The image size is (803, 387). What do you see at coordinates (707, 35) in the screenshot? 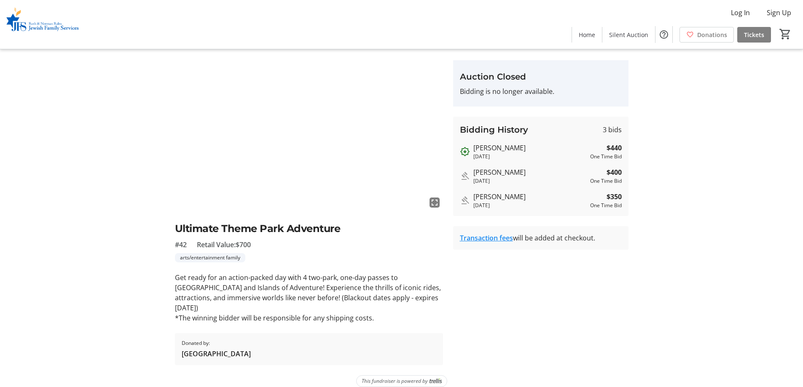
I see `a: Donations` at bounding box center [707, 35].